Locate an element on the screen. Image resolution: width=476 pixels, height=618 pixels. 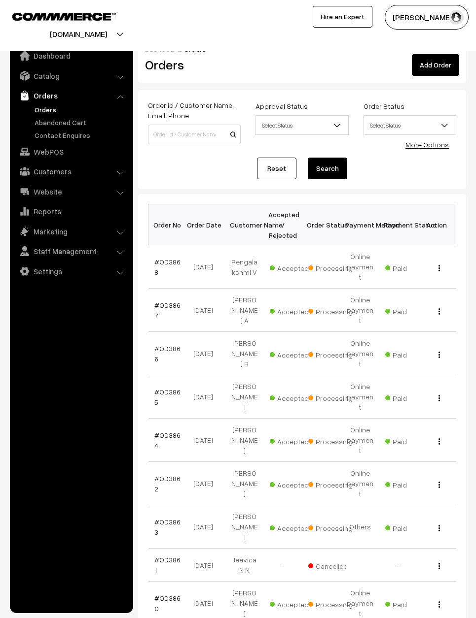
a: Contact Enquires is located at coordinates (81, 135).